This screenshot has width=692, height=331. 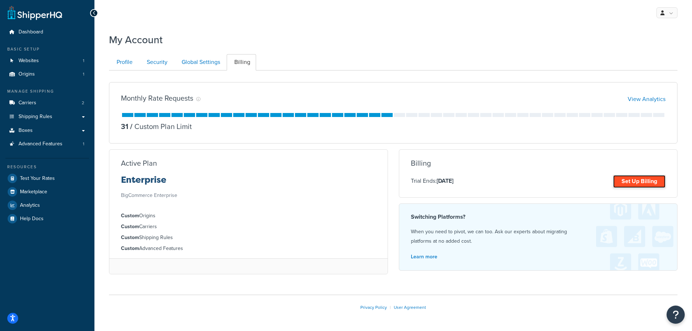 What do you see at coordinates (27, 103) in the screenshot?
I see `span: Carriers` at bounding box center [27, 103].